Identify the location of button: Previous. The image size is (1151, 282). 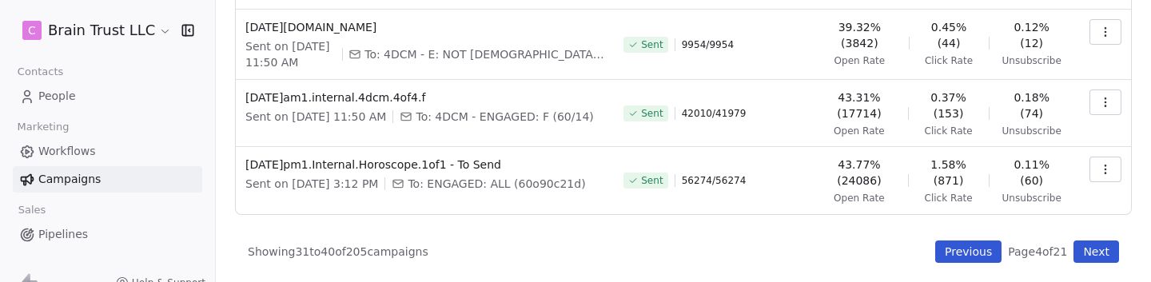
(968, 252).